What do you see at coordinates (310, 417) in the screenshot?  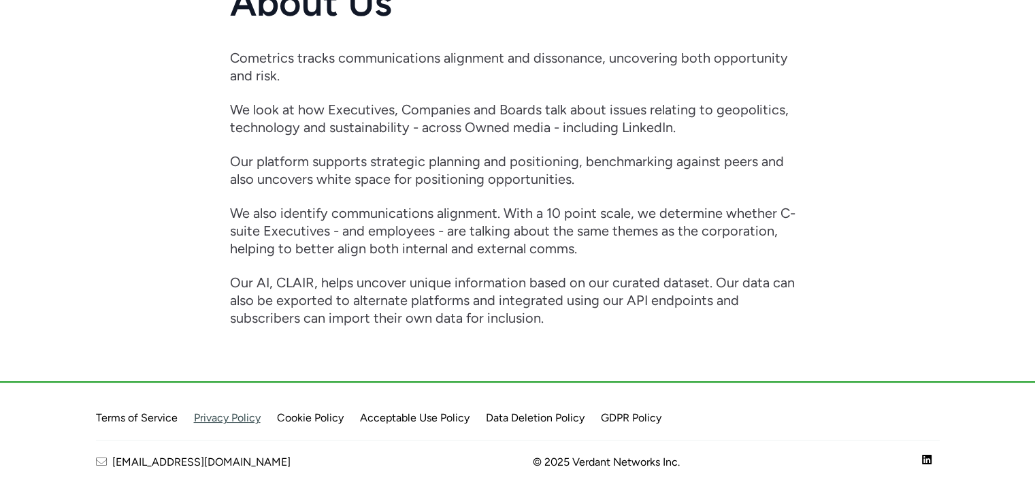 I see `a: Cookie Policy` at bounding box center [310, 417].